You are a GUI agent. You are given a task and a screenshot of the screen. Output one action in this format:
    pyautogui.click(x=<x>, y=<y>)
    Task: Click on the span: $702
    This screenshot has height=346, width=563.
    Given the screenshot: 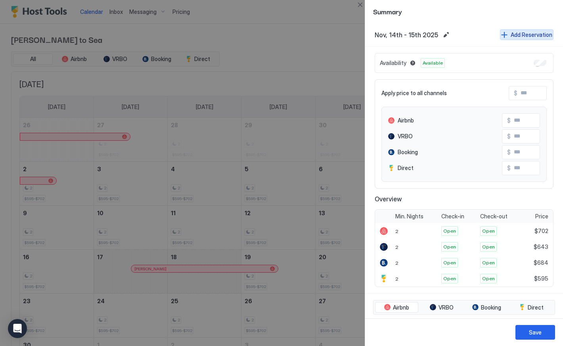 What is the action you would take?
    pyautogui.click(x=541, y=231)
    